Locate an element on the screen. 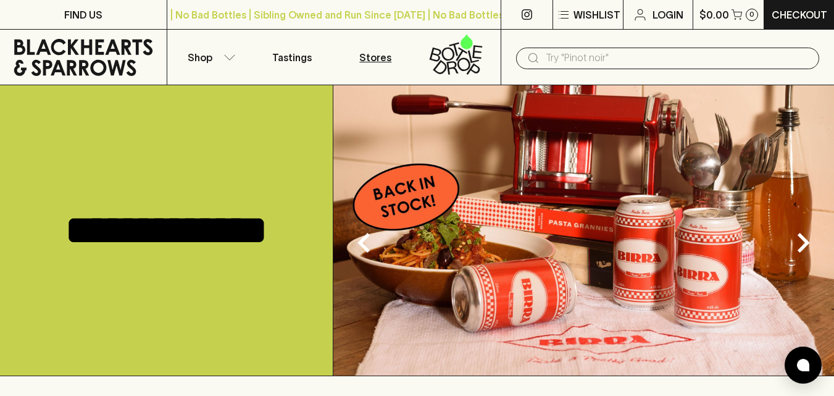 The height and width of the screenshot is (396, 834). a: Tastings is located at coordinates (292, 57).